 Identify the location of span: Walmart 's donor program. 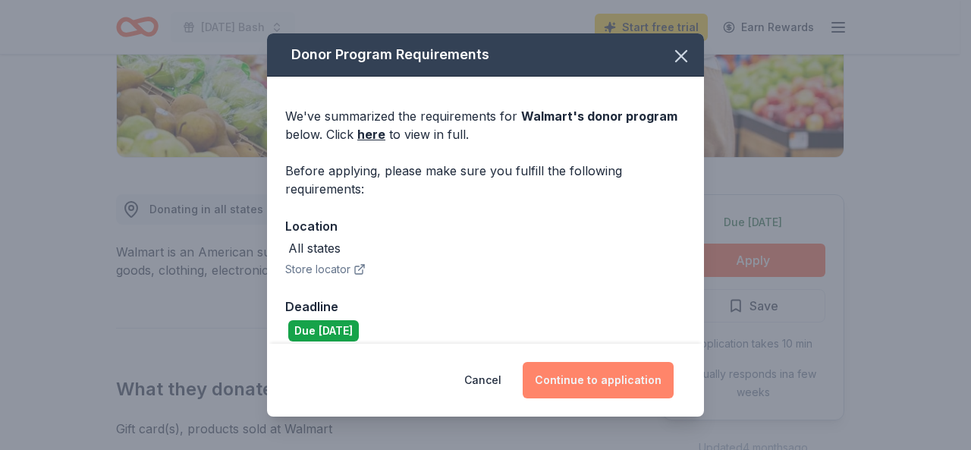
(599, 116).